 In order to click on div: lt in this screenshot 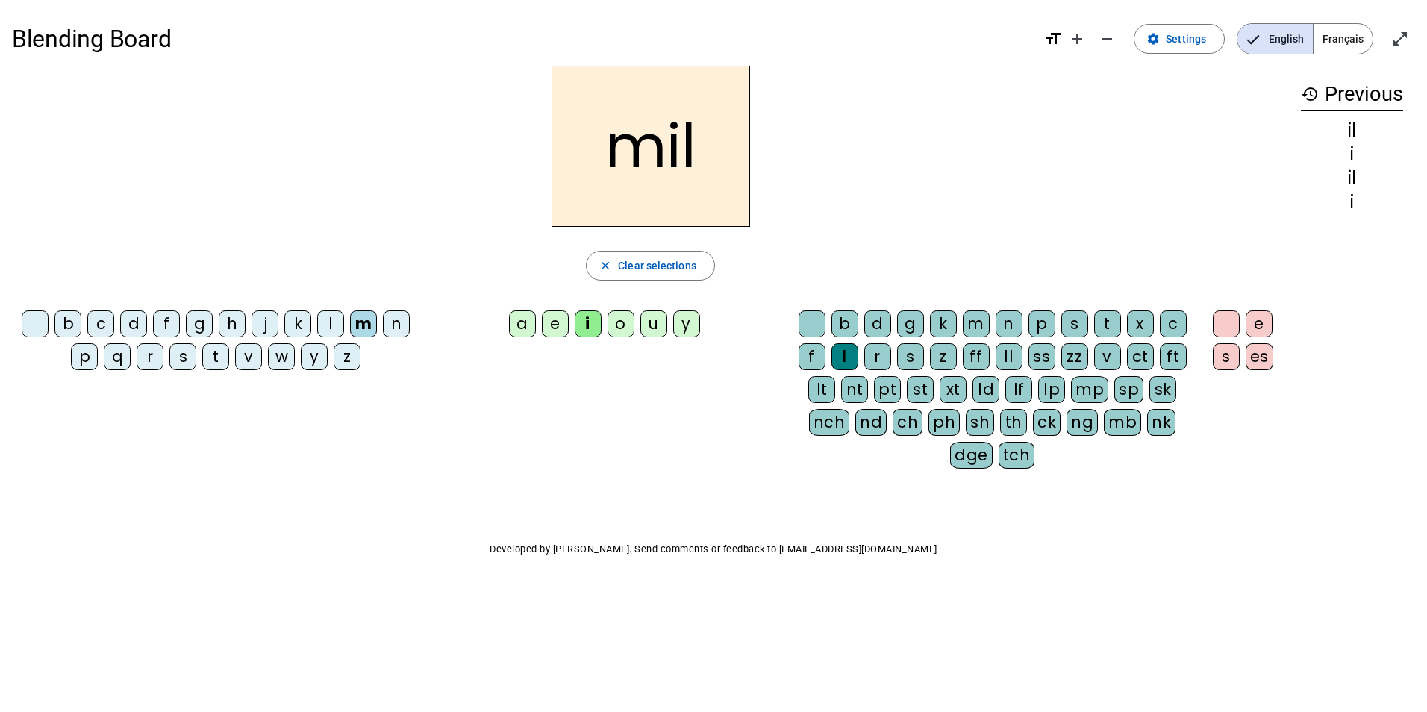, I will do `click(822, 390)`.